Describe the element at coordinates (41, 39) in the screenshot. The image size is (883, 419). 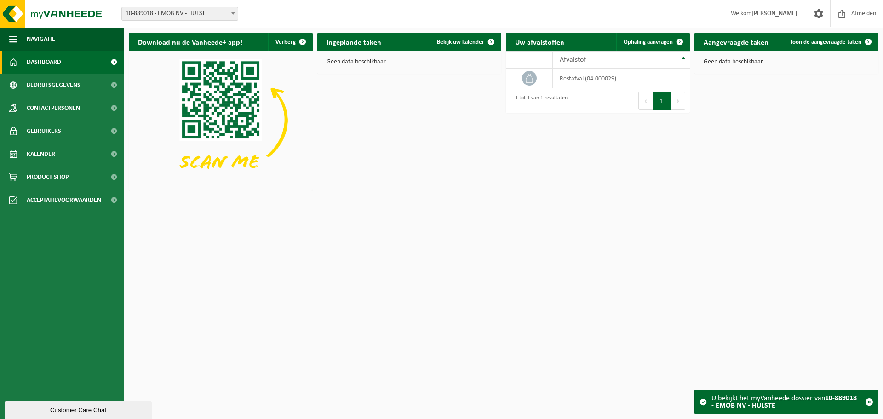
I see `span: Navigatie` at that location.